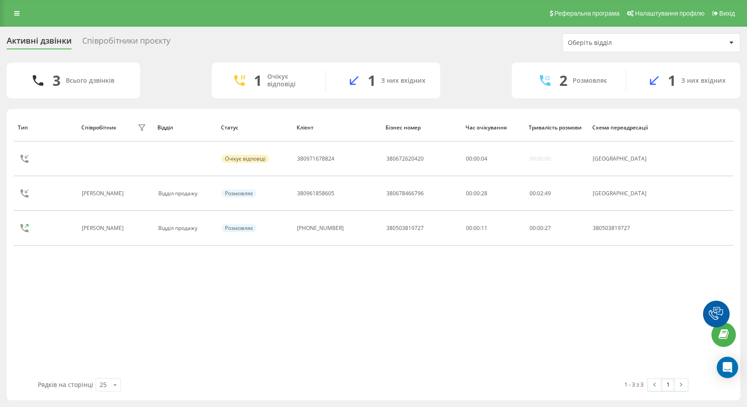 This screenshot has width=747, height=407. What do you see at coordinates (103, 385) in the screenshot?
I see `div: 25` at bounding box center [103, 385].